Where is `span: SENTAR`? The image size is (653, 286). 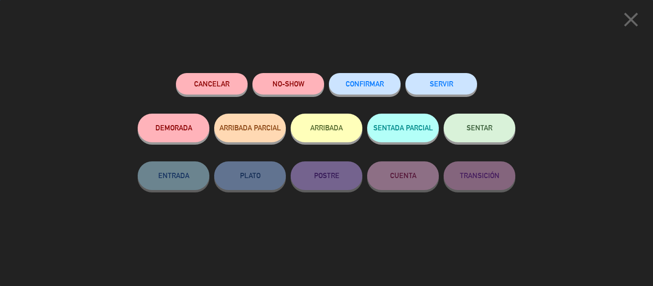
span: SENTAR is located at coordinates (479, 128).